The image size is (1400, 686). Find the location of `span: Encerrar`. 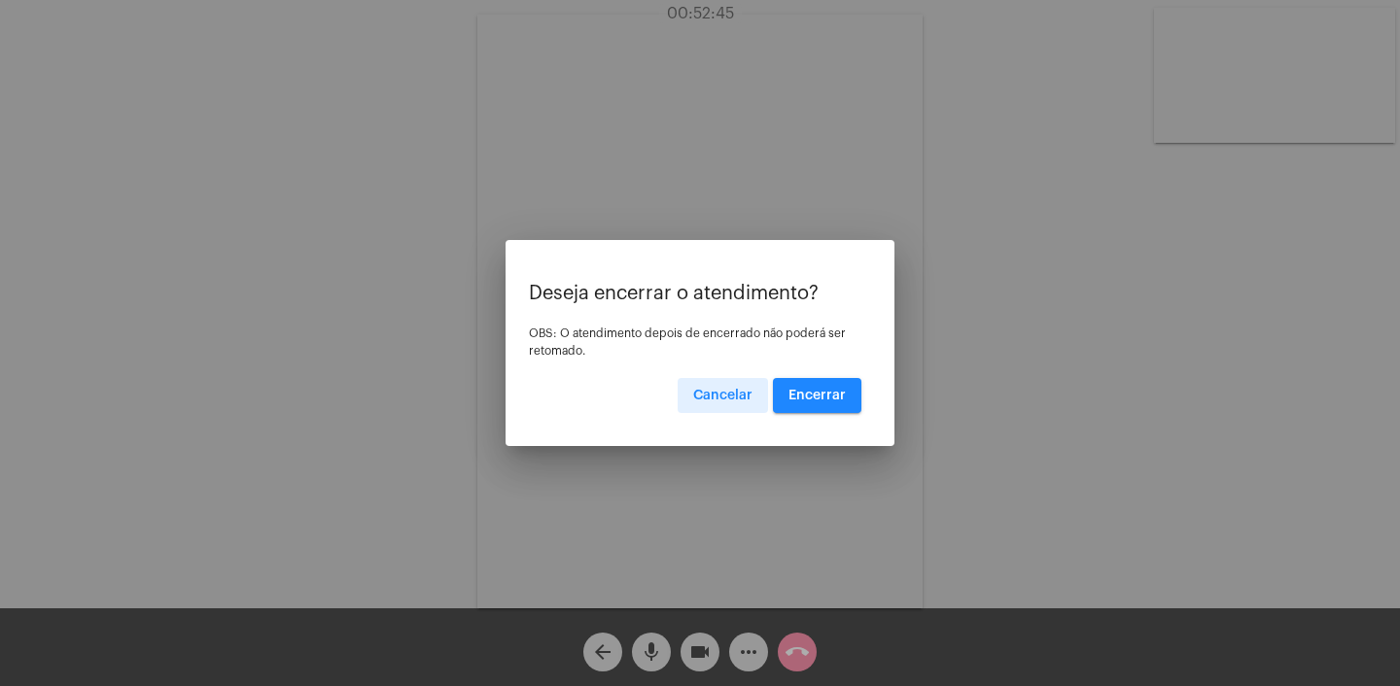

span: Encerrar is located at coordinates (817, 396).